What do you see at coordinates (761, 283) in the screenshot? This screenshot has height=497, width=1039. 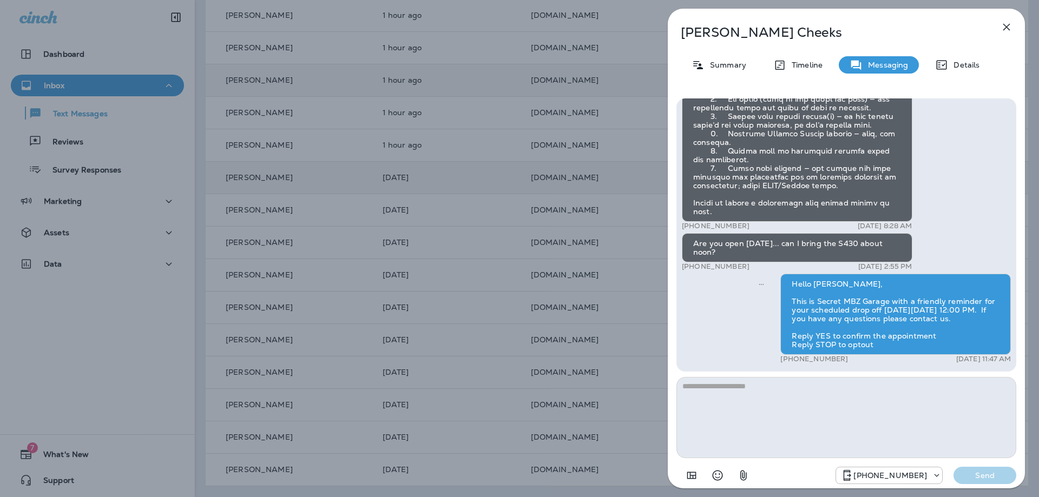 I see `span: Sent` at bounding box center [761, 283].